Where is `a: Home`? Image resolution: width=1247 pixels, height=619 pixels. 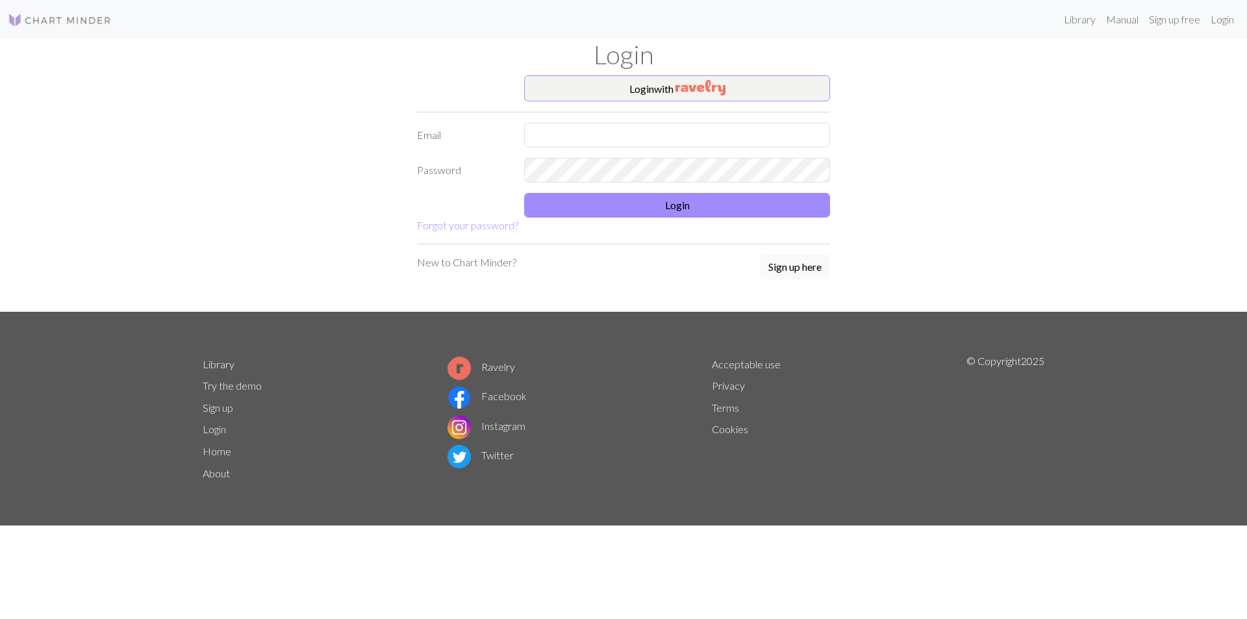
a: Home is located at coordinates (217, 451).